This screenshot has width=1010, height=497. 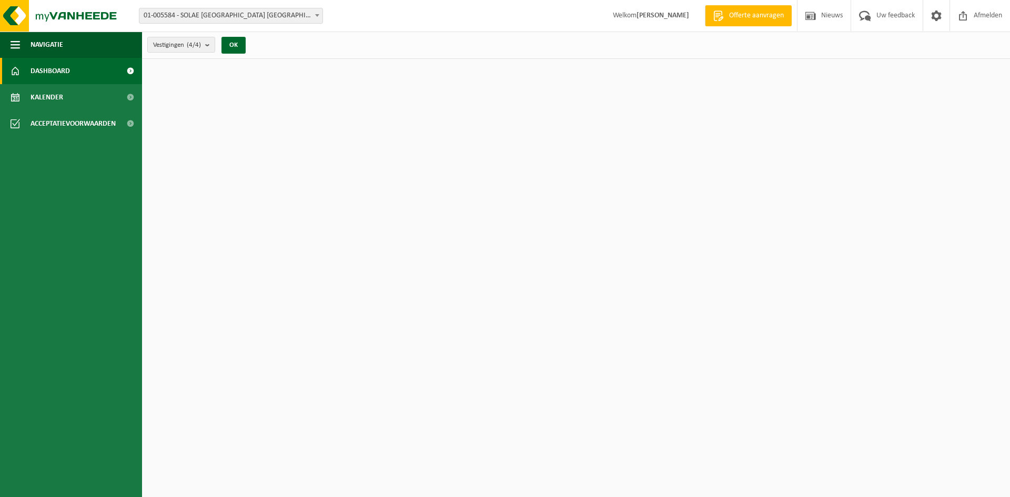 What do you see at coordinates (47, 97) in the screenshot?
I see `span: Kalender` at bounding box center [47, 97].